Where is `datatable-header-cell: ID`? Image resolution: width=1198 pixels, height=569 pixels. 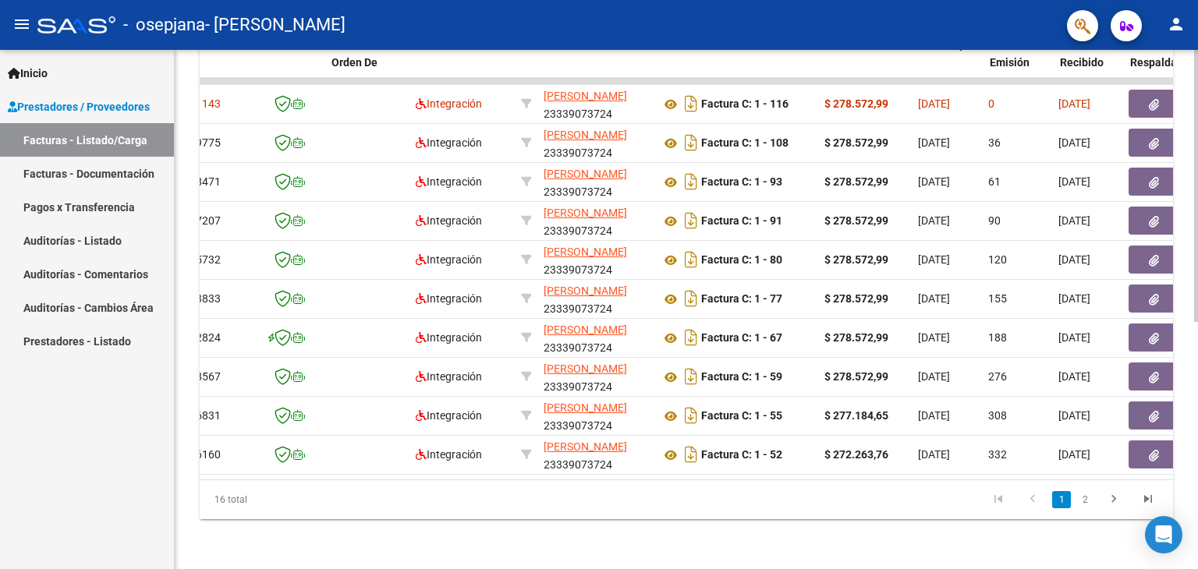 datatable-header-cell: ID is located at coordinates (224, 62).